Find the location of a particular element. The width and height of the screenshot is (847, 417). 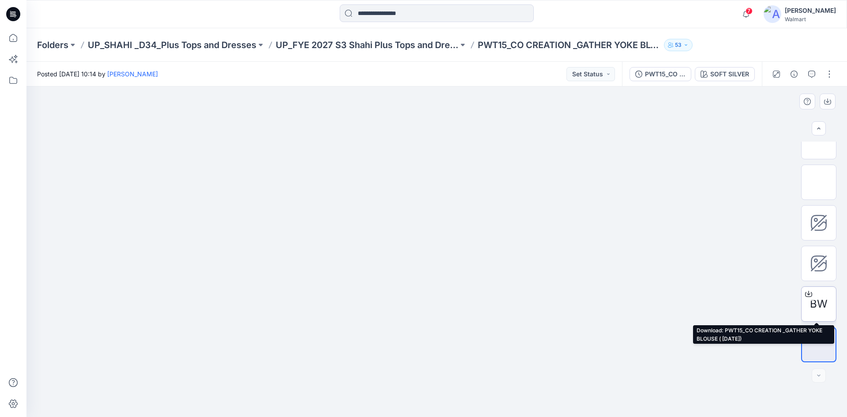

button: SOFT SILVER is located at coordinates (725, 74).